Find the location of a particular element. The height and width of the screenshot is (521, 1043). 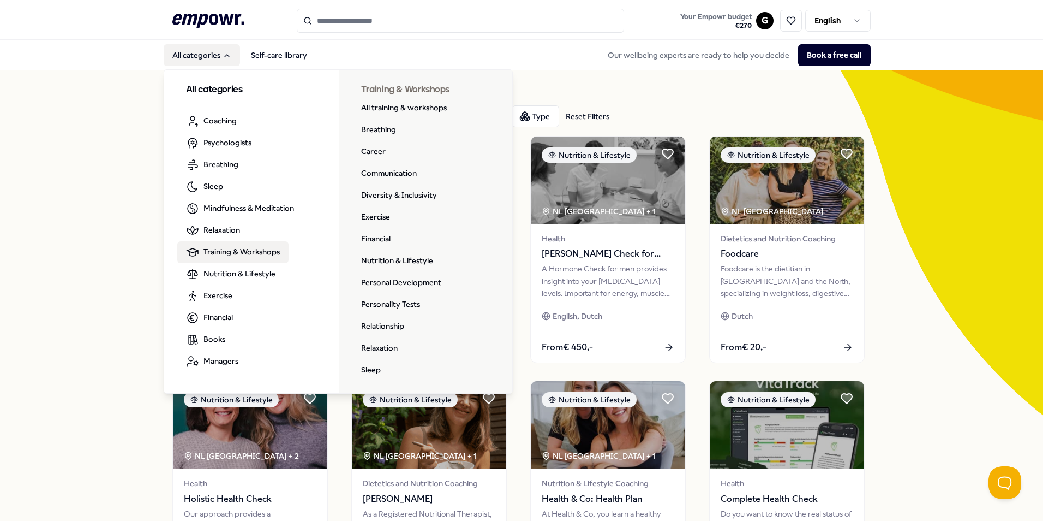

span: Complete Health Check is located at coordinates (787, 499).